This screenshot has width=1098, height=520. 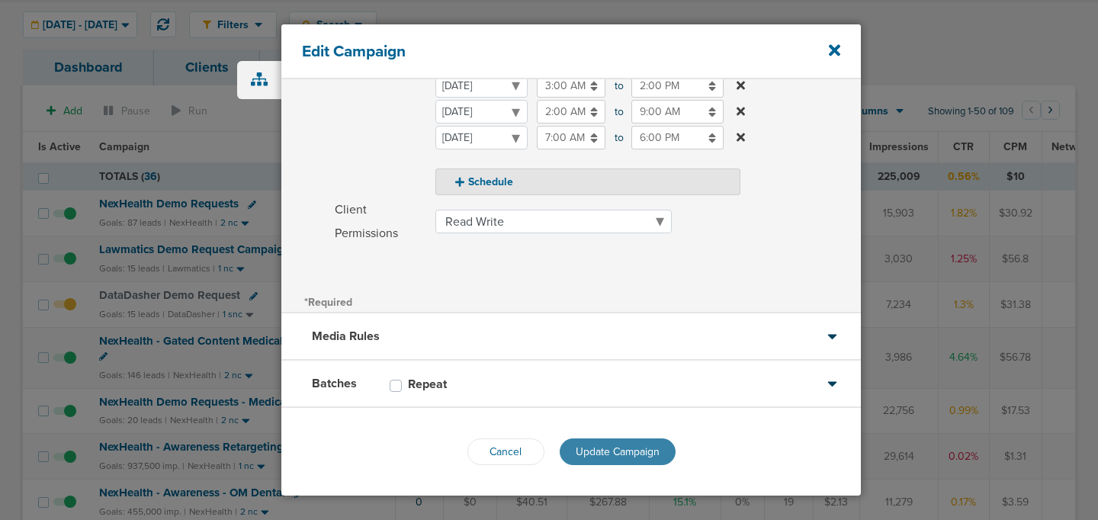 What do you see at coordinates (328, 302) in the screenshot?
I see `span: *Required` at bounding box center [328, 302].